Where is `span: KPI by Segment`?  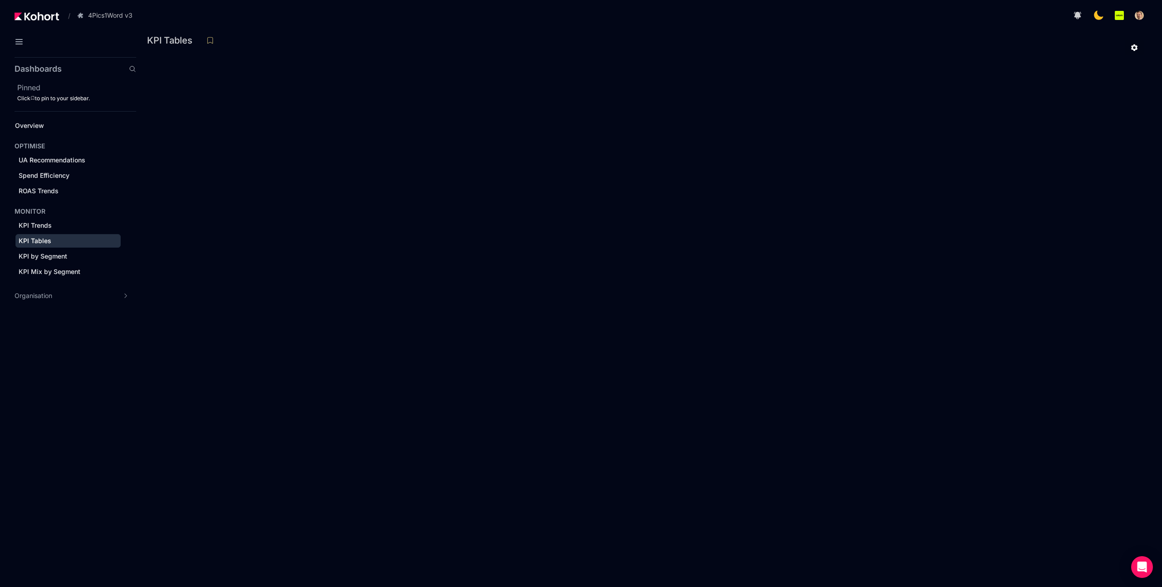 span: KPI by Segment is located at coordinates (43, 256).